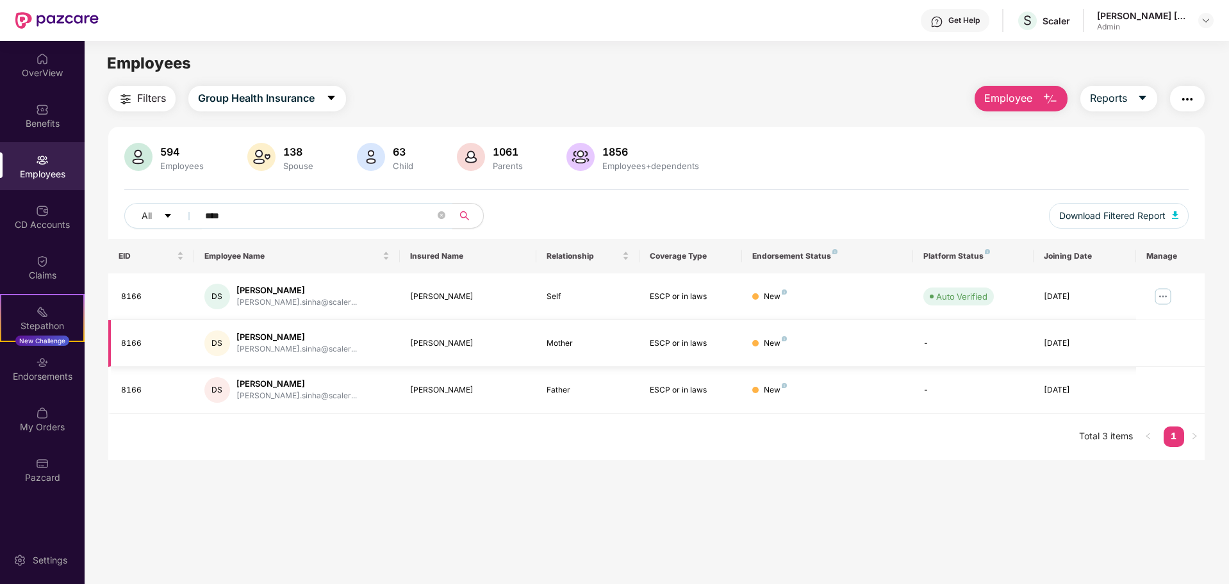 The height and width of the screenshot is (584, 1229). I want to click on span: Relationship, so click(582, 256).